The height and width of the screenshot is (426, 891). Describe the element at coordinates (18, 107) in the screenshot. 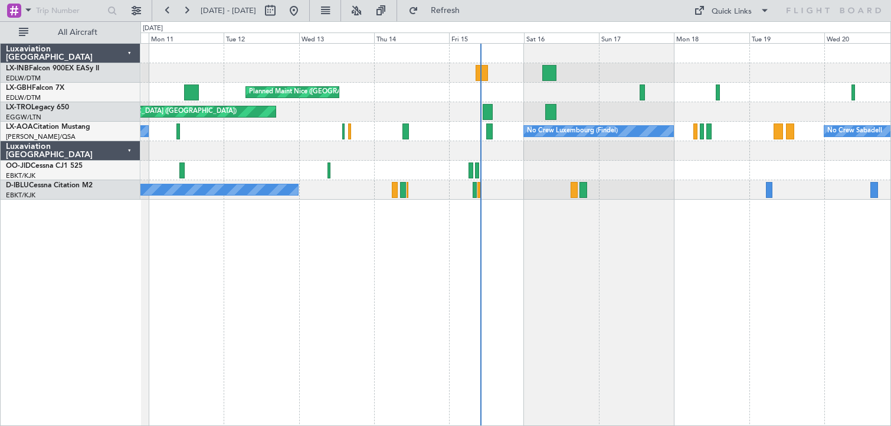

I see `span: LX-TRO` at that location.